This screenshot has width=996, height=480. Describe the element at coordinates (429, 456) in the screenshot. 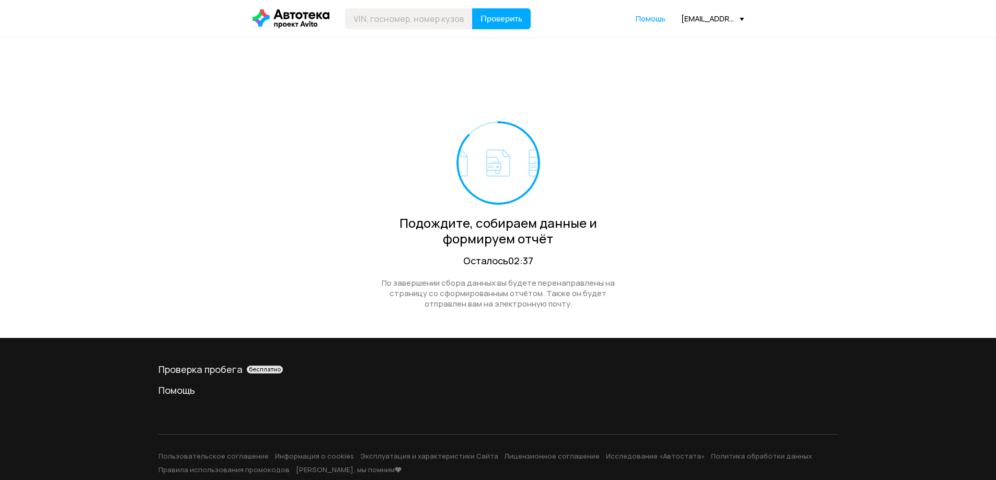

I see `p: Эксплуатация и характеристики Сайта` at that location.